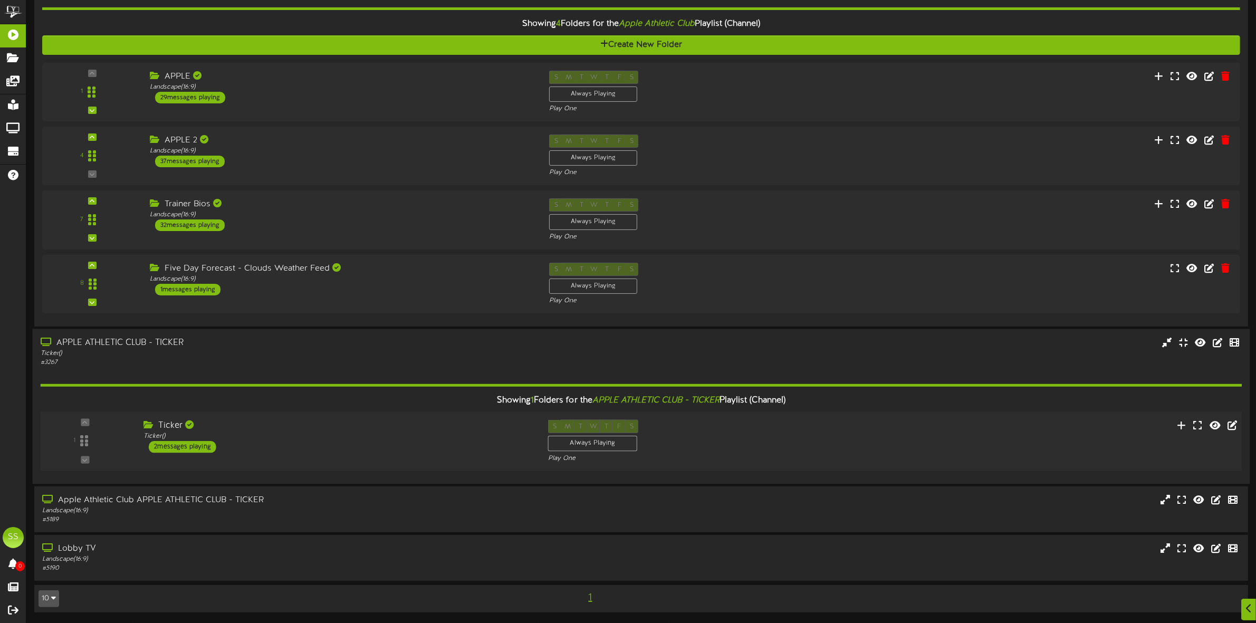  What do you see at coordinates (188, 290) in the screenshot?
I see `div: 1 messages playing` at bounding box center [188, 290].